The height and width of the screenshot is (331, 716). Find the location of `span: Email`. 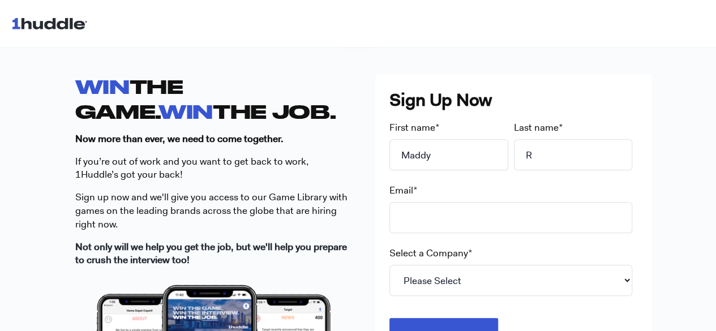

span: Email is located at coordinates (401, 190).